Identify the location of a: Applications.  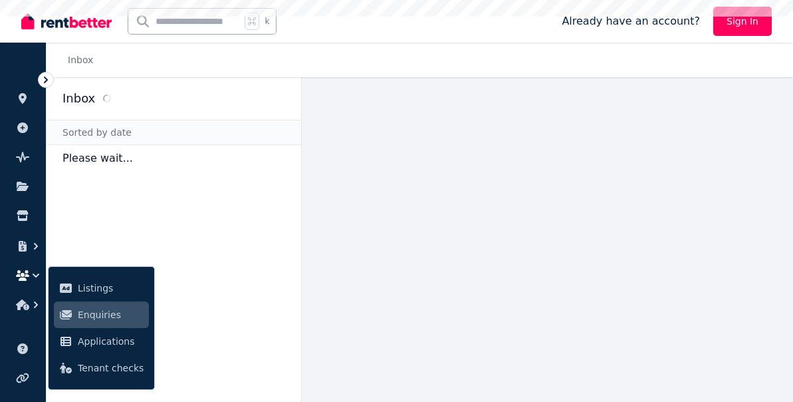
(101, 341).